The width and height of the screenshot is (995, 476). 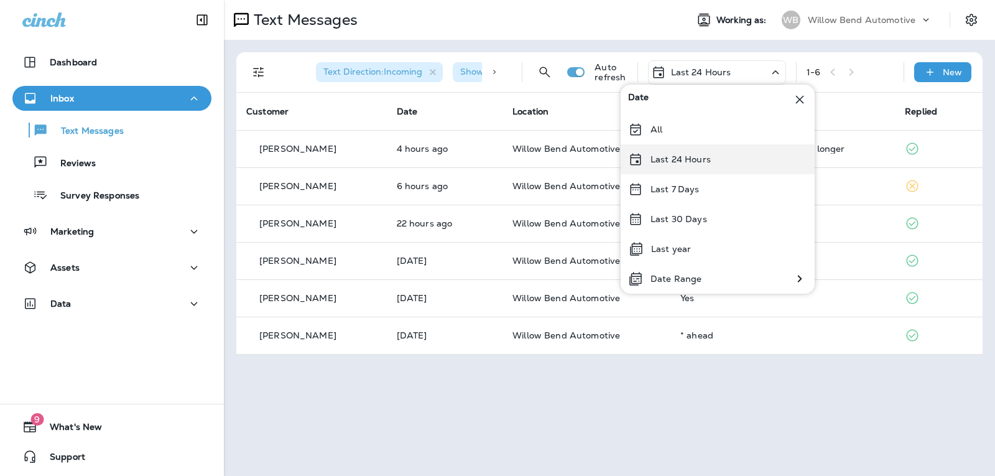 I want to click on p: Sep 3, 2025 01:25 PM, so click(x=444, y=260).